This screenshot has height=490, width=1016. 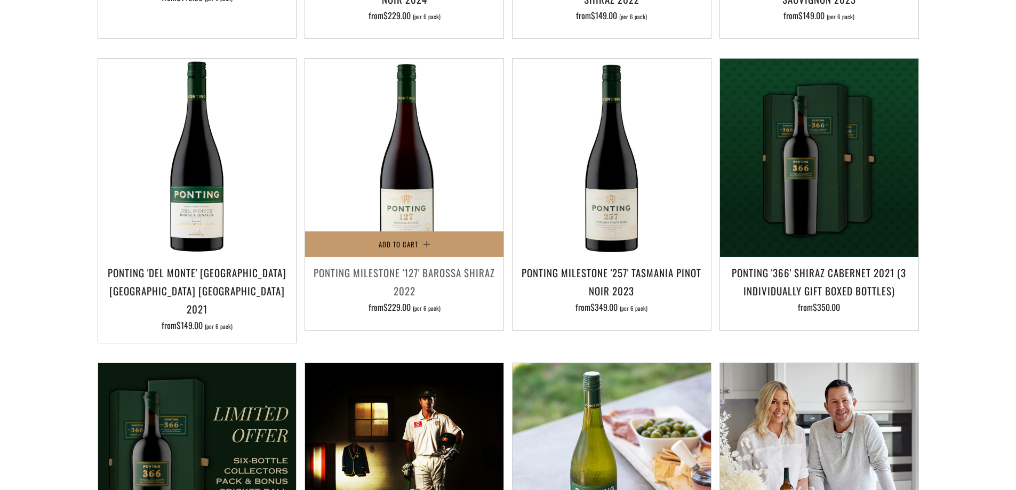 I want to click on span: $349.00, so click(x=604, y=307).